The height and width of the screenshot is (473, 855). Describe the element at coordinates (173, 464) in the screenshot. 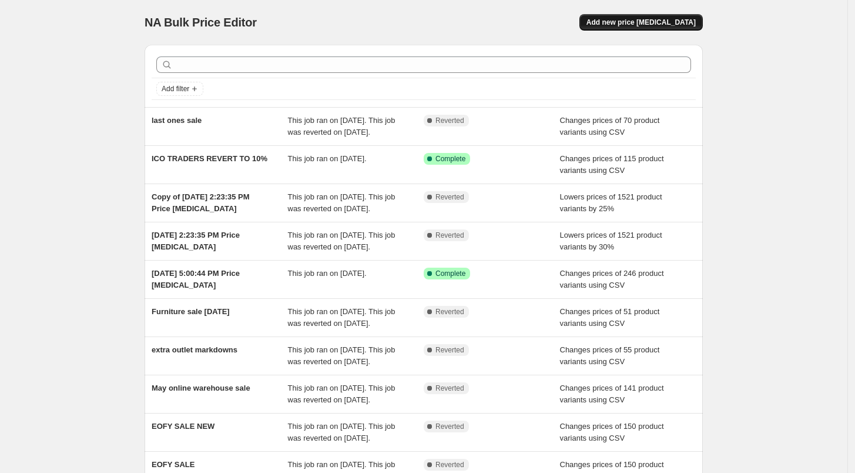

I see `span: EOFY SALE` at that location.